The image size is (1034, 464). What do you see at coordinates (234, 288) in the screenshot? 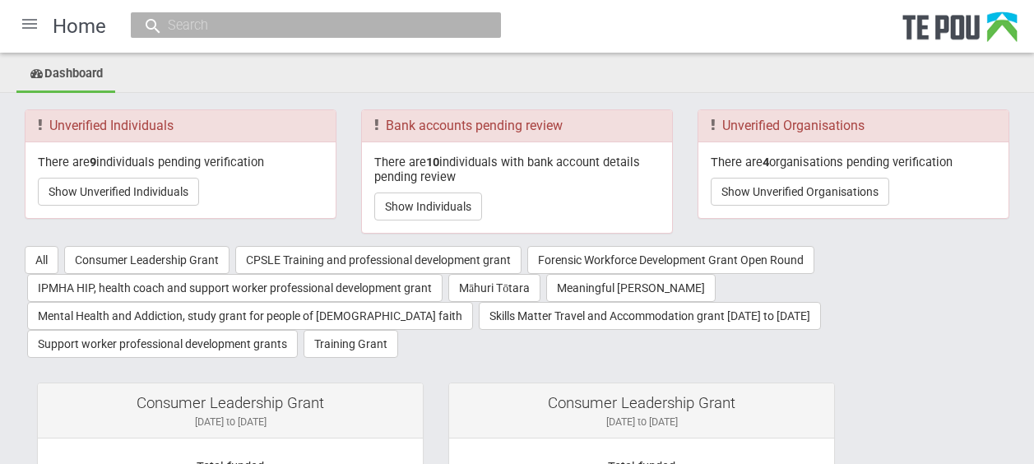
I see `button: IPMHA HIP, health coach and support worker professional development grant` at bounding box center [234, 288].